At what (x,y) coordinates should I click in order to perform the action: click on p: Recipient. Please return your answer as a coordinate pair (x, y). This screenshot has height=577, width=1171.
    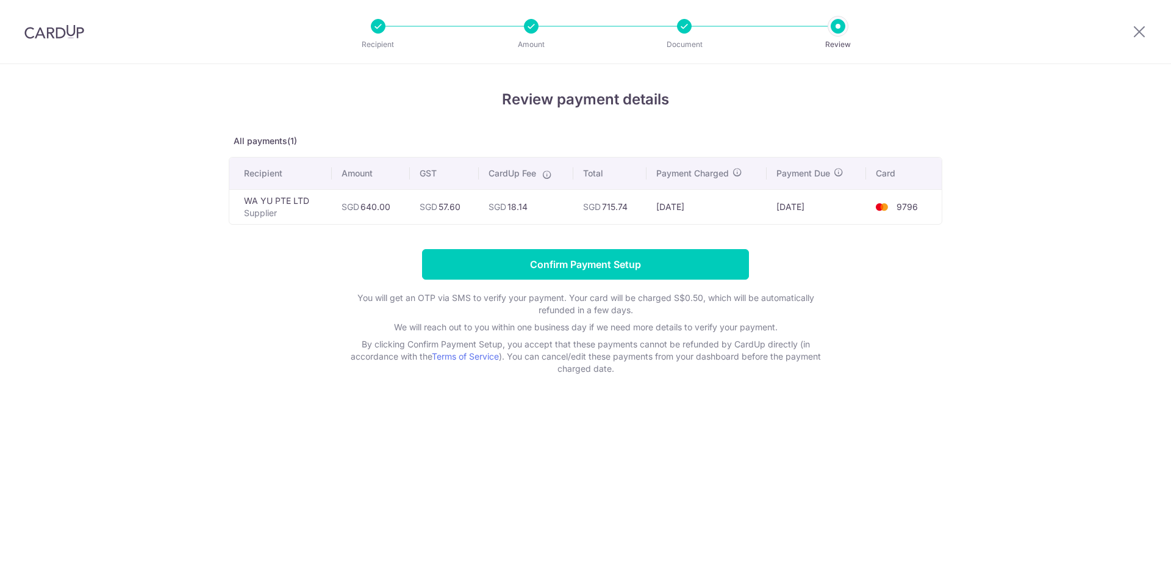
    Looking at the image, I should click on (378, 45).